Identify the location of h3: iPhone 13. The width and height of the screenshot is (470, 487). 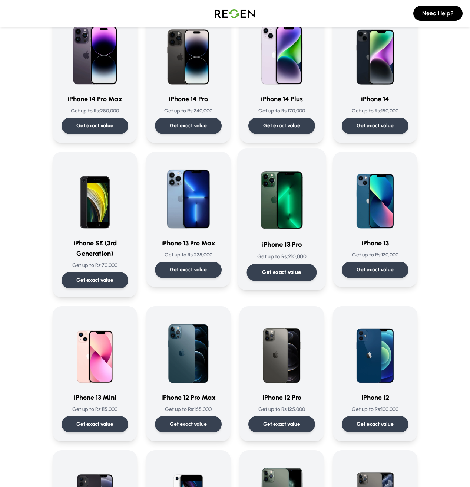
(375, 243).